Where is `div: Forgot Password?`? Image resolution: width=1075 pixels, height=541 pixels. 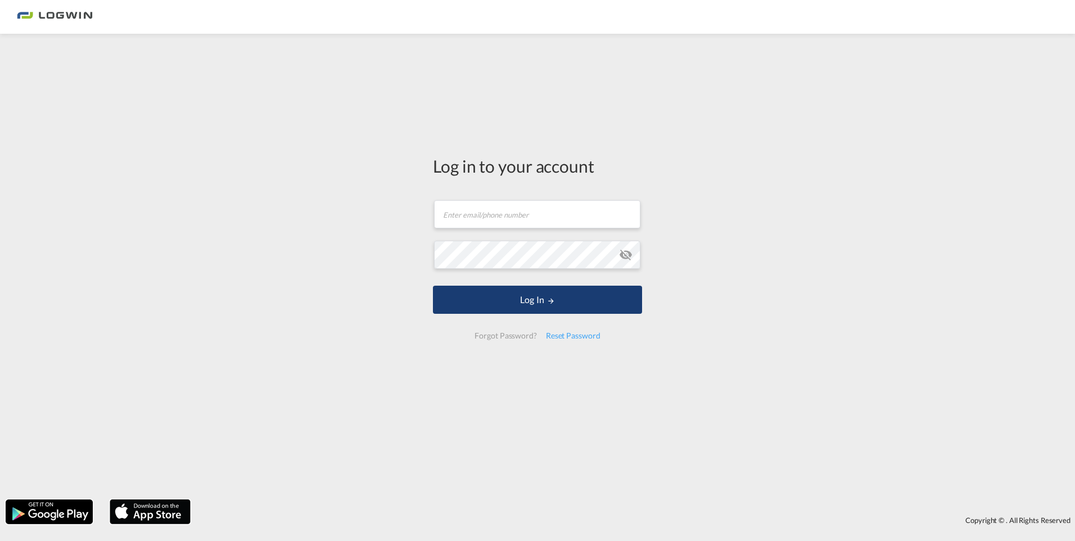 div: Forgot Password? is located at coordinates (506, 336).